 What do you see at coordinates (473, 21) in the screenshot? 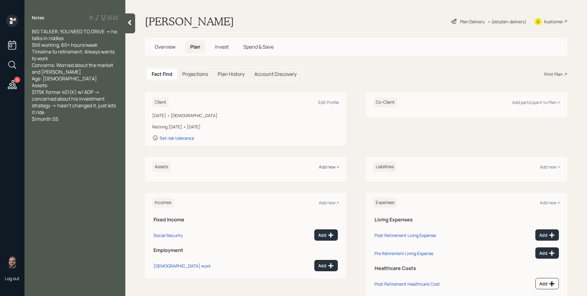
I see `div: Plan Delivery` at bounding box center [473, 21].